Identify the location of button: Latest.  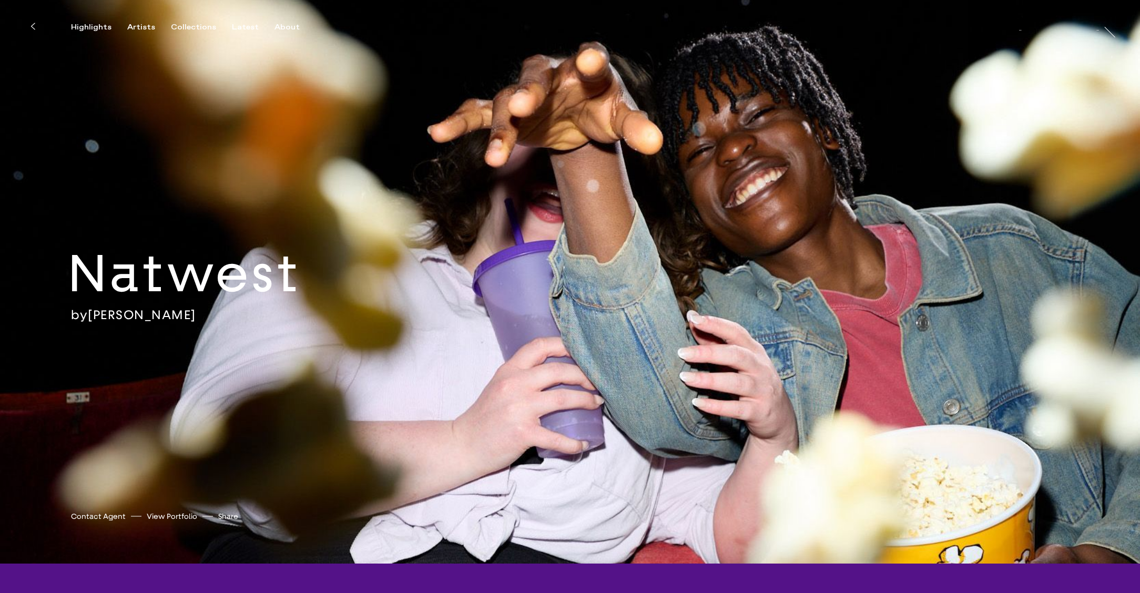
(253, 27).